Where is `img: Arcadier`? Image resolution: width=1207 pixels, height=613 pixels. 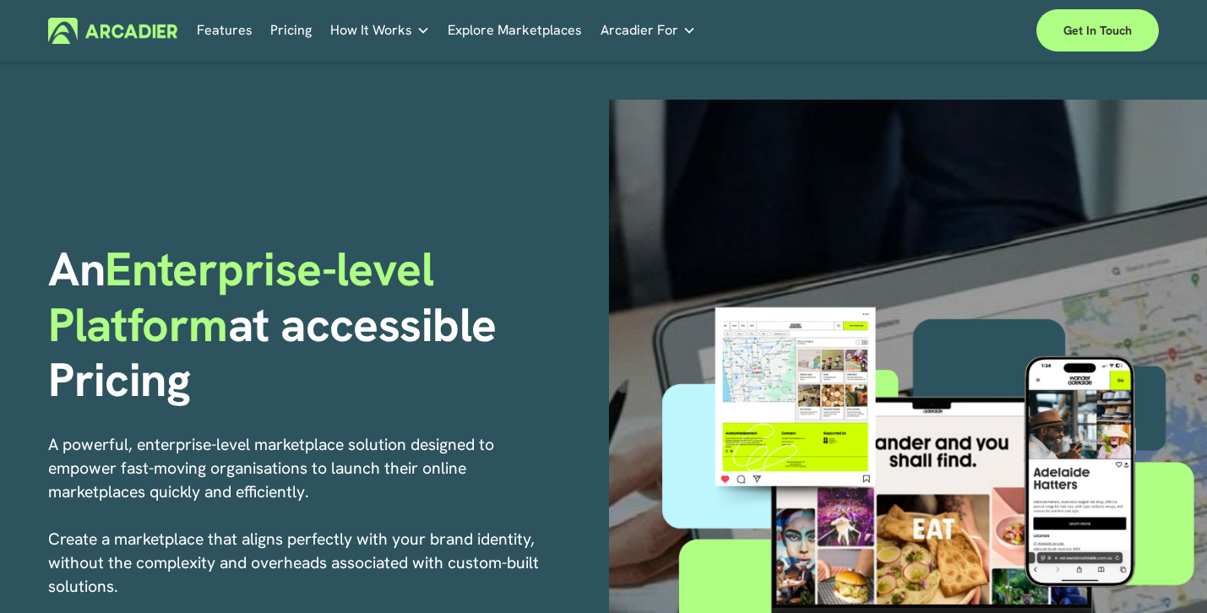
img: Arcadier is located at coordinates (112, 30).